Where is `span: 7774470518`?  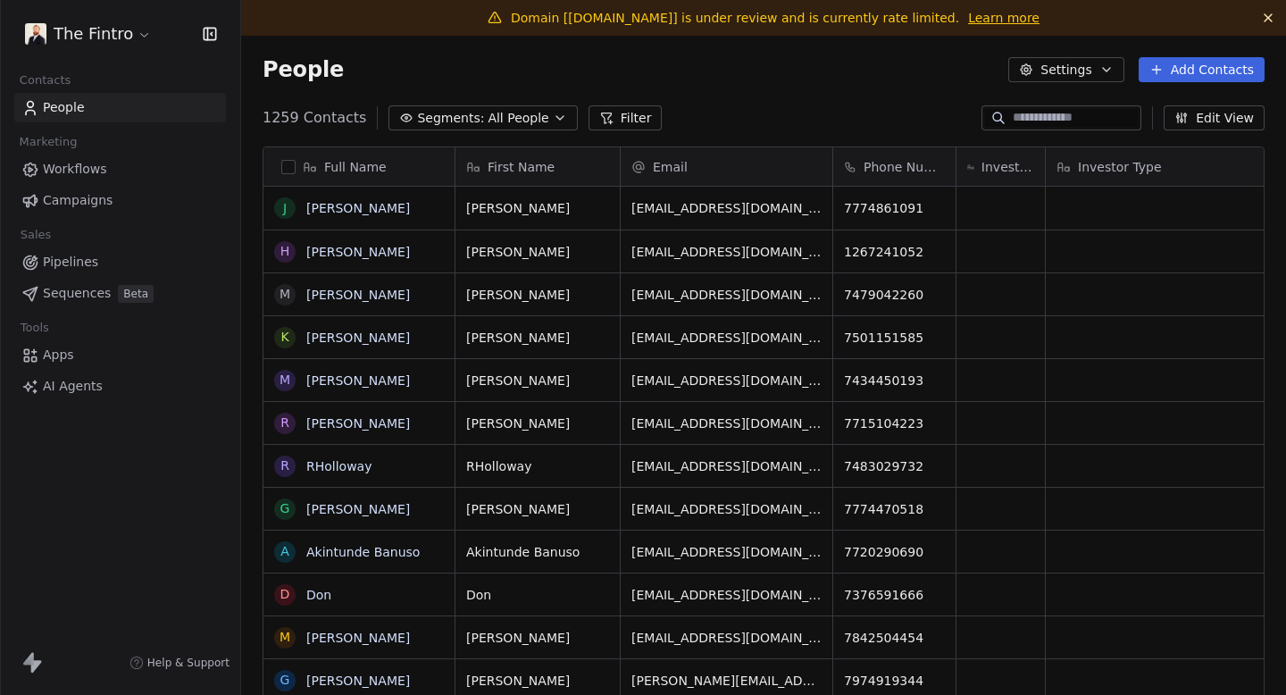 span: 7774470518 is located at coordinates (894, 509).